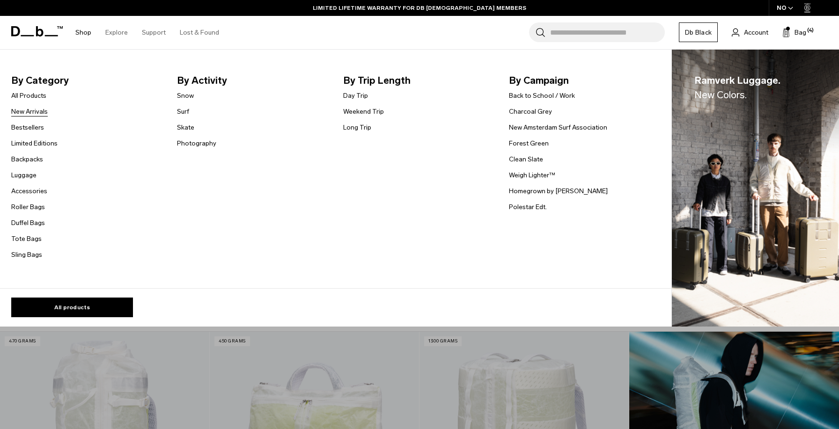 This screenshot has height=429, width=839. I want to click on a: Shop, so click(83, 32).